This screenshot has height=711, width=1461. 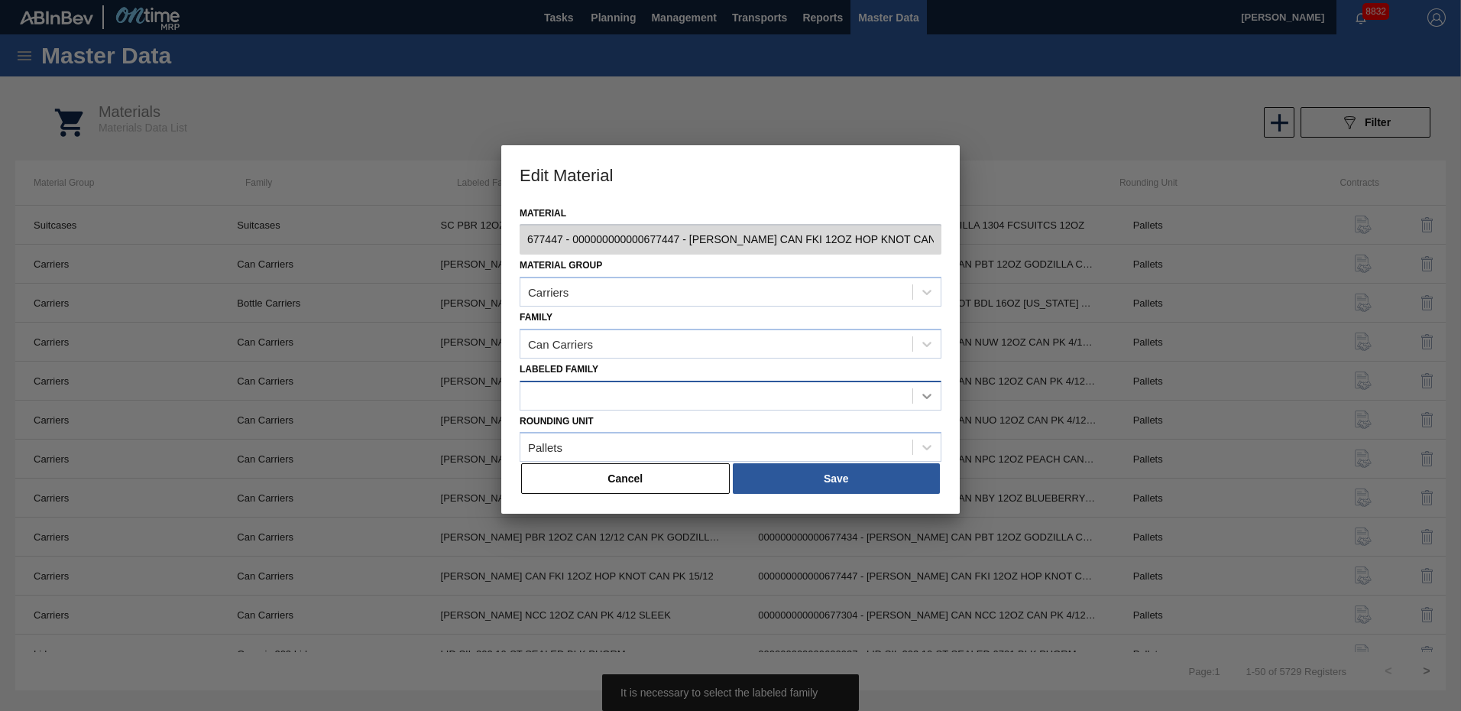 I want to click on label: Rounding Unit, so click(x=556, y=421).